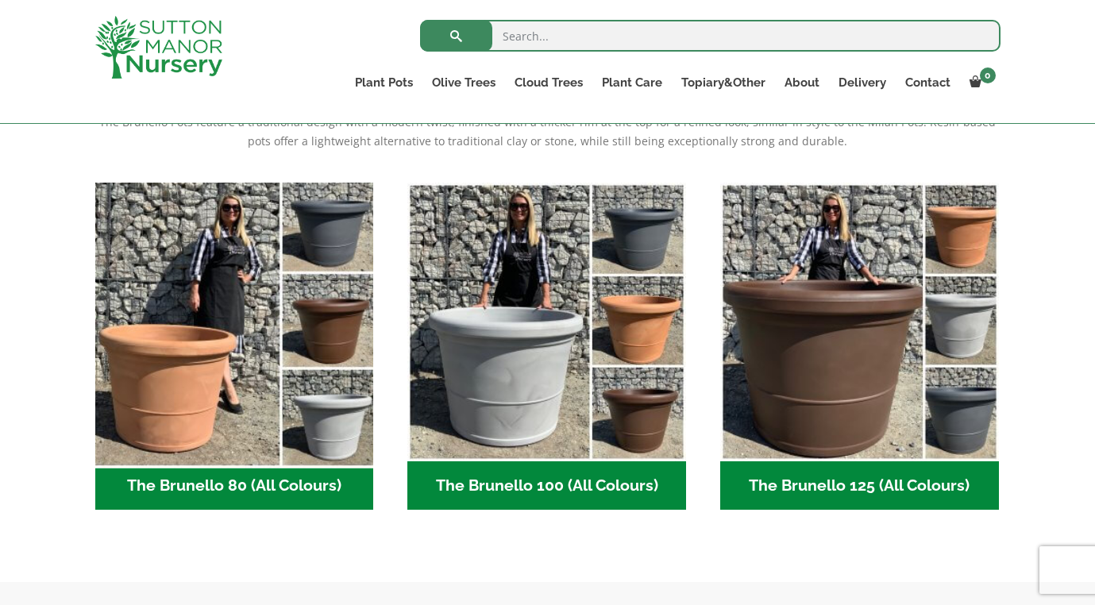  I want to click on a: Olive Trees, so click(464, 83).